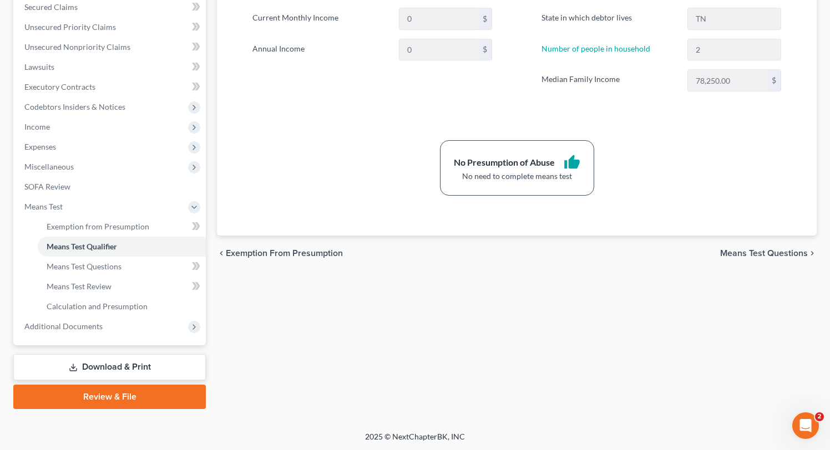 Image resolution: width=830 pixels, height=450 pixels. Describe the element at coordinates (109, 397) in the screenshot. I see `a: Review & File` at that location.